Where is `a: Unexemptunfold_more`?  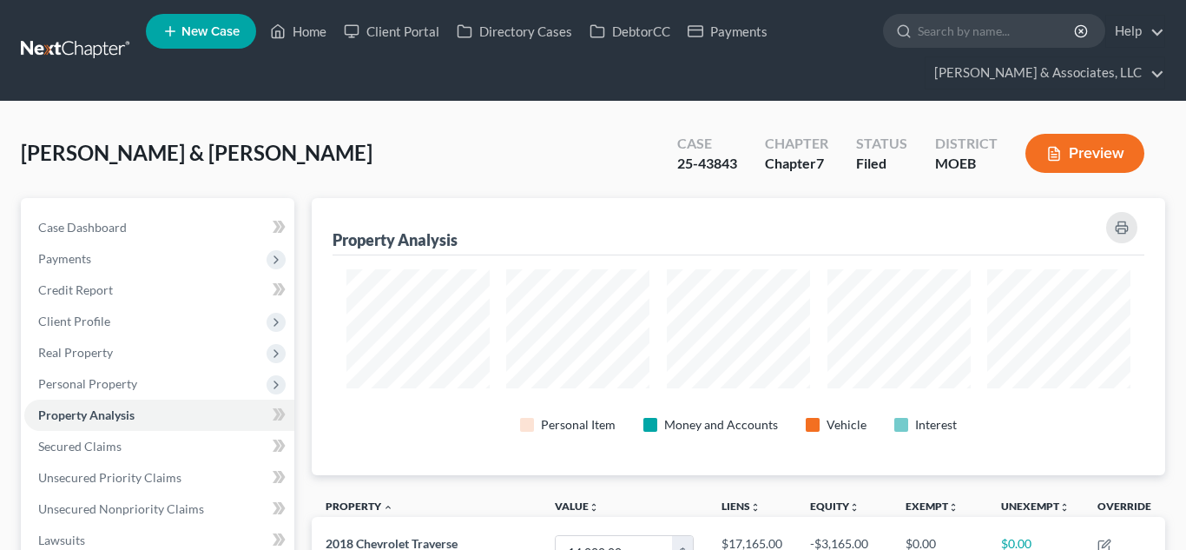
a: Unexemptunfold_more is located at coordinates (1035, 505).